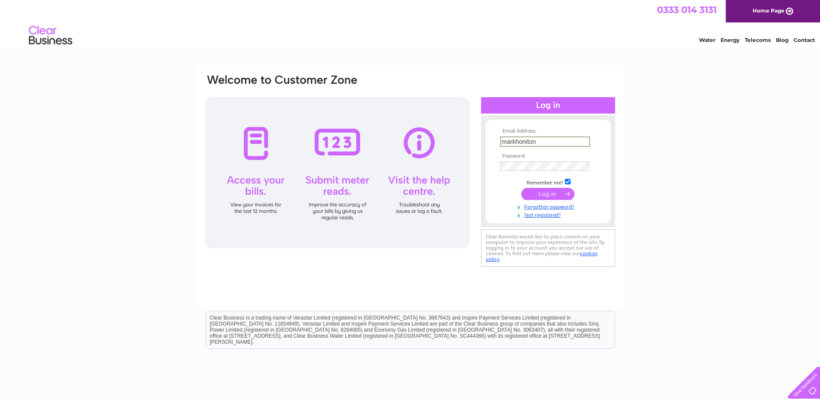  Describe the element at coordinates (730, 40) in the screenshot. I see `a: Energy` at that location.